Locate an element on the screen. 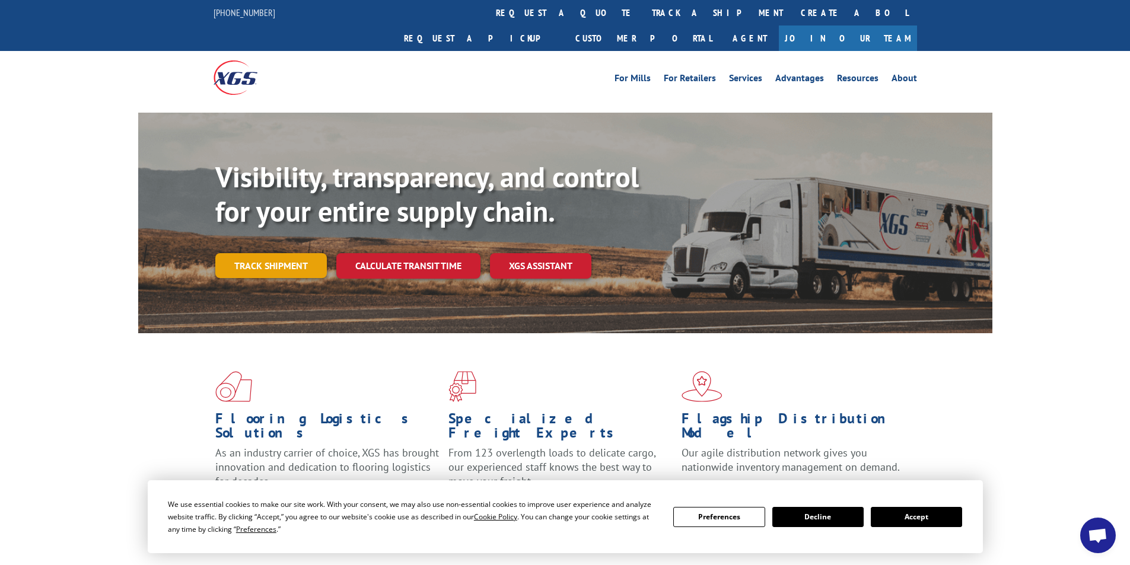 Image resolution: width=1130 pixels, height=565 pixels. p: From 123 overlength loads to delicate cargo, our experienced staff knows the best way to move you... is located at coordinates (561, 472).